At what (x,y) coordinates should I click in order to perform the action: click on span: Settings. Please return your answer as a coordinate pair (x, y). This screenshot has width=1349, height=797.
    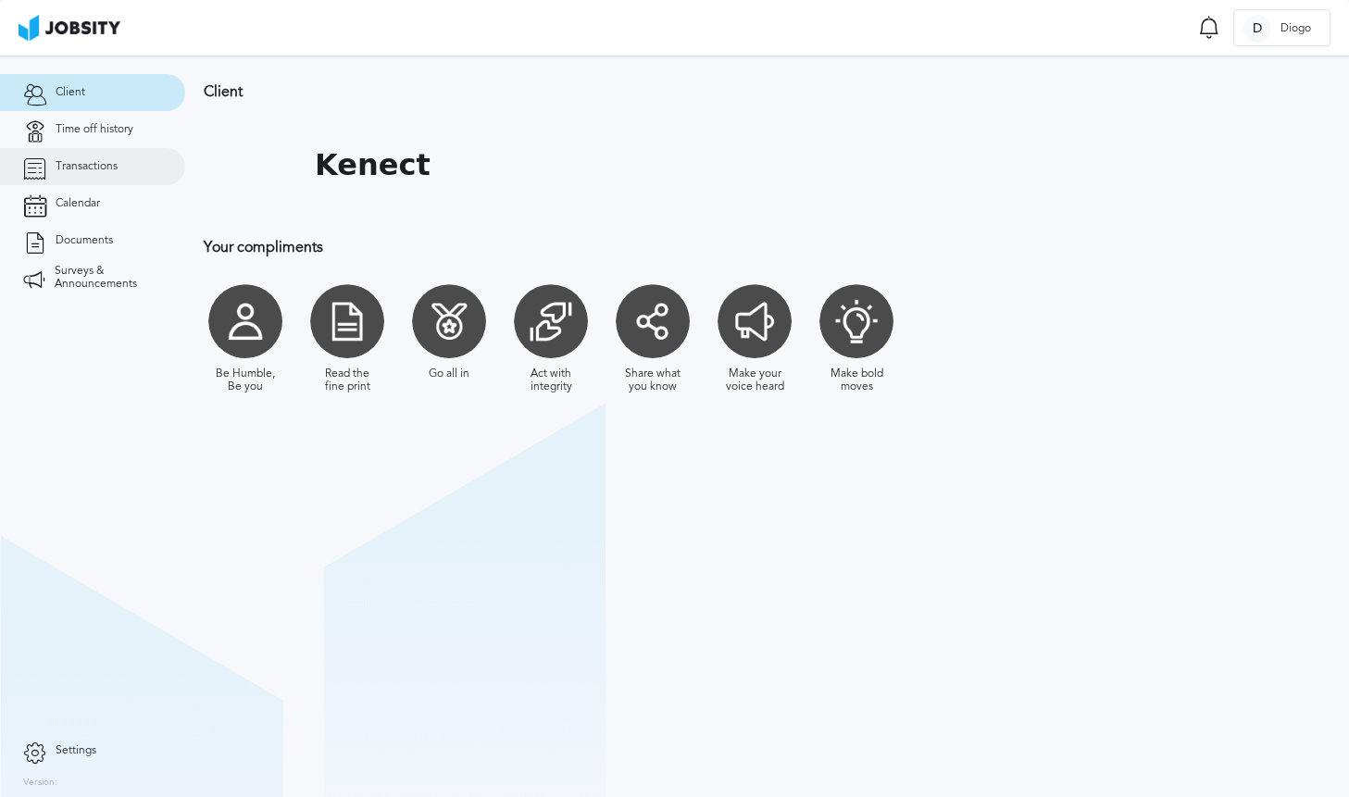
    Looking at the image, I should click on (76, 751).